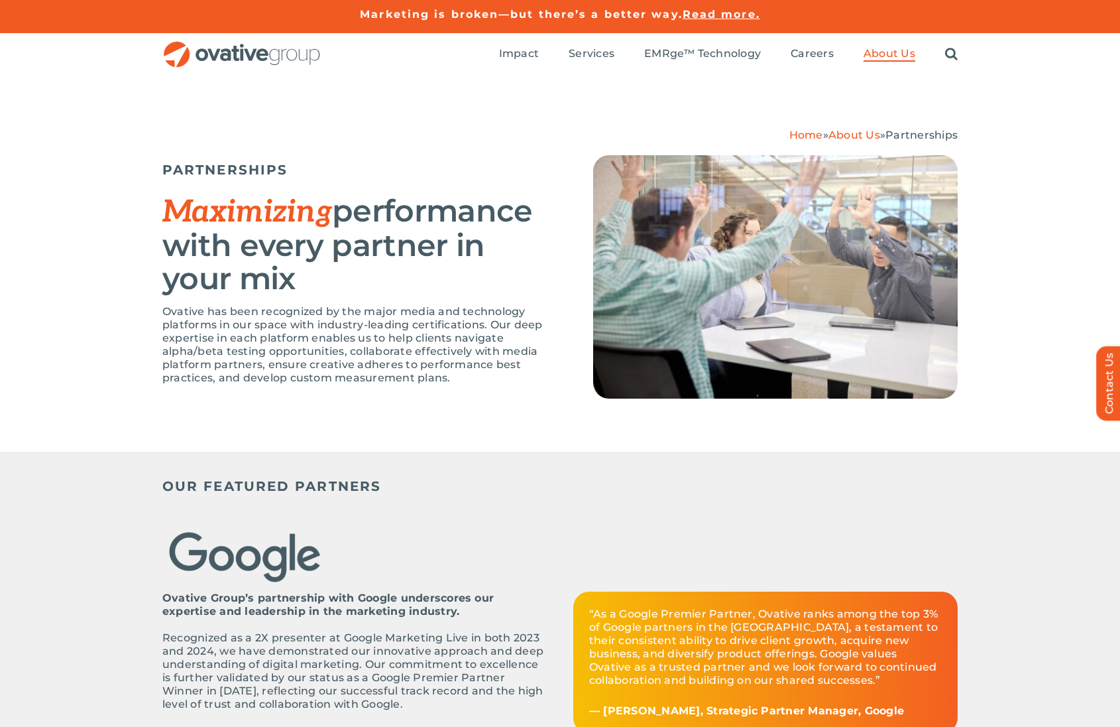 Image resolution: width=1120 pixels, height=727 pixels. What do you see at coordinates (721, 14) in the screenshot?
I see `a: Read more.` at bounding box center [721, 14].